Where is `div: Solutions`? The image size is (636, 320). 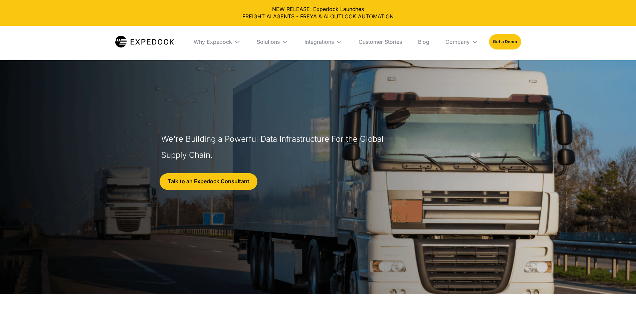
div: Solutions is located at coordinates (268, 42).